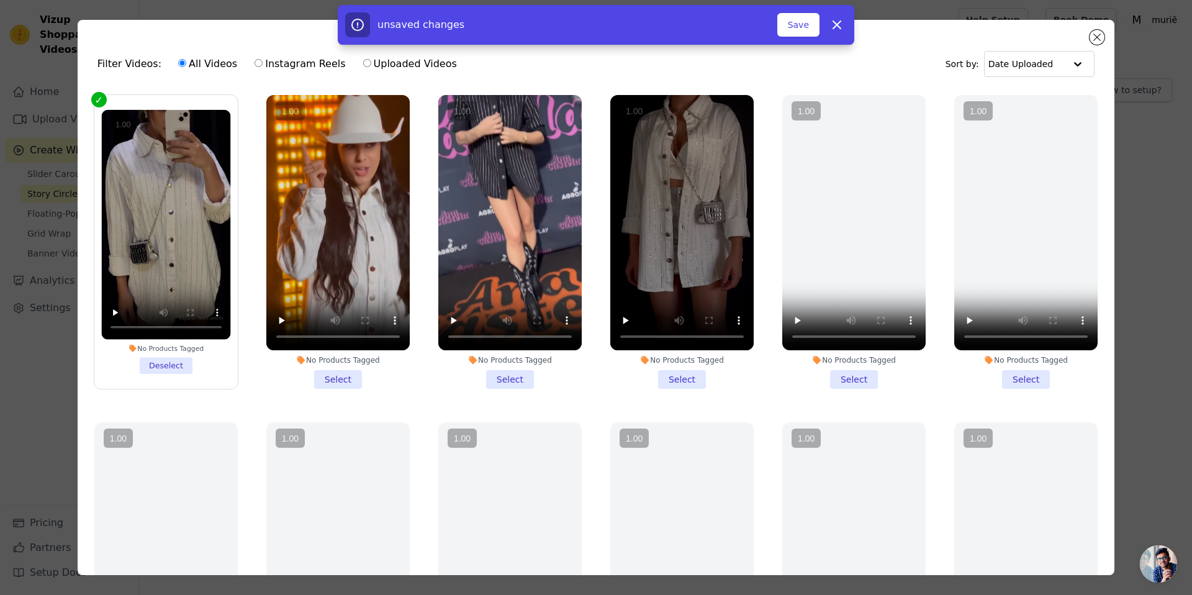  I want to click on label: All Videos, so click(207, 64).